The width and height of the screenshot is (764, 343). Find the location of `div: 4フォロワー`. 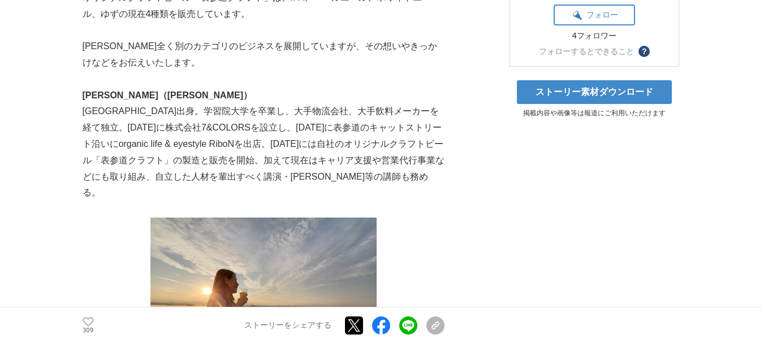

div: 4フォロワー is located at coordinates (594, 36).